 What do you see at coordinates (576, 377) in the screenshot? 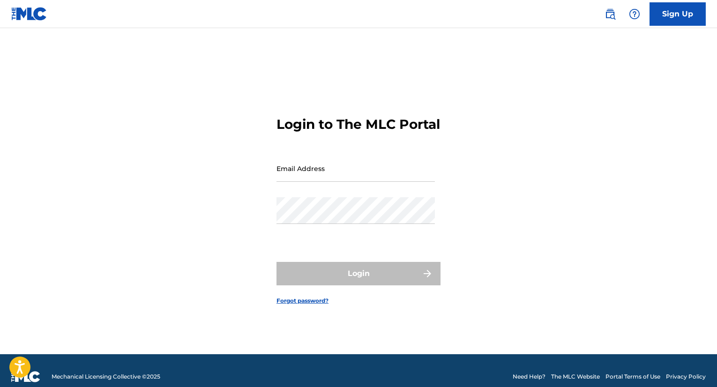
I see `a: The MLC Website` at bounding box center [576, 377].